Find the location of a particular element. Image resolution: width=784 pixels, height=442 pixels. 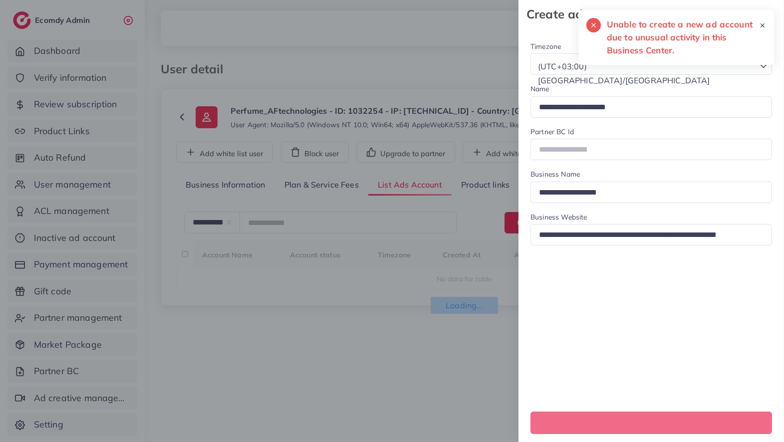

label: Partner BC Id is located at coordinates (552, 132).